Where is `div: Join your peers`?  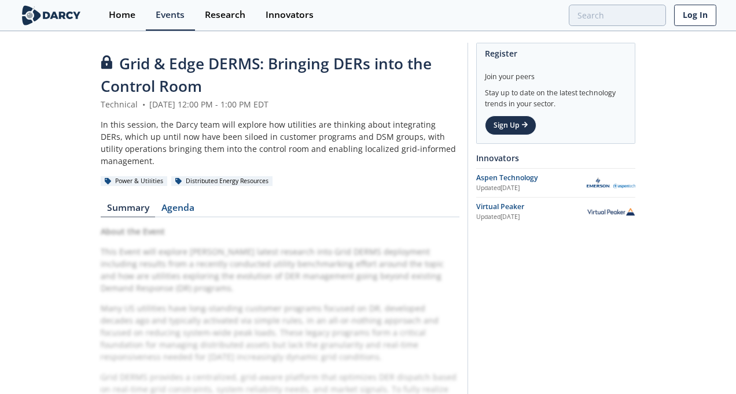 div: Join your peers is located at coordinates (555, 73).